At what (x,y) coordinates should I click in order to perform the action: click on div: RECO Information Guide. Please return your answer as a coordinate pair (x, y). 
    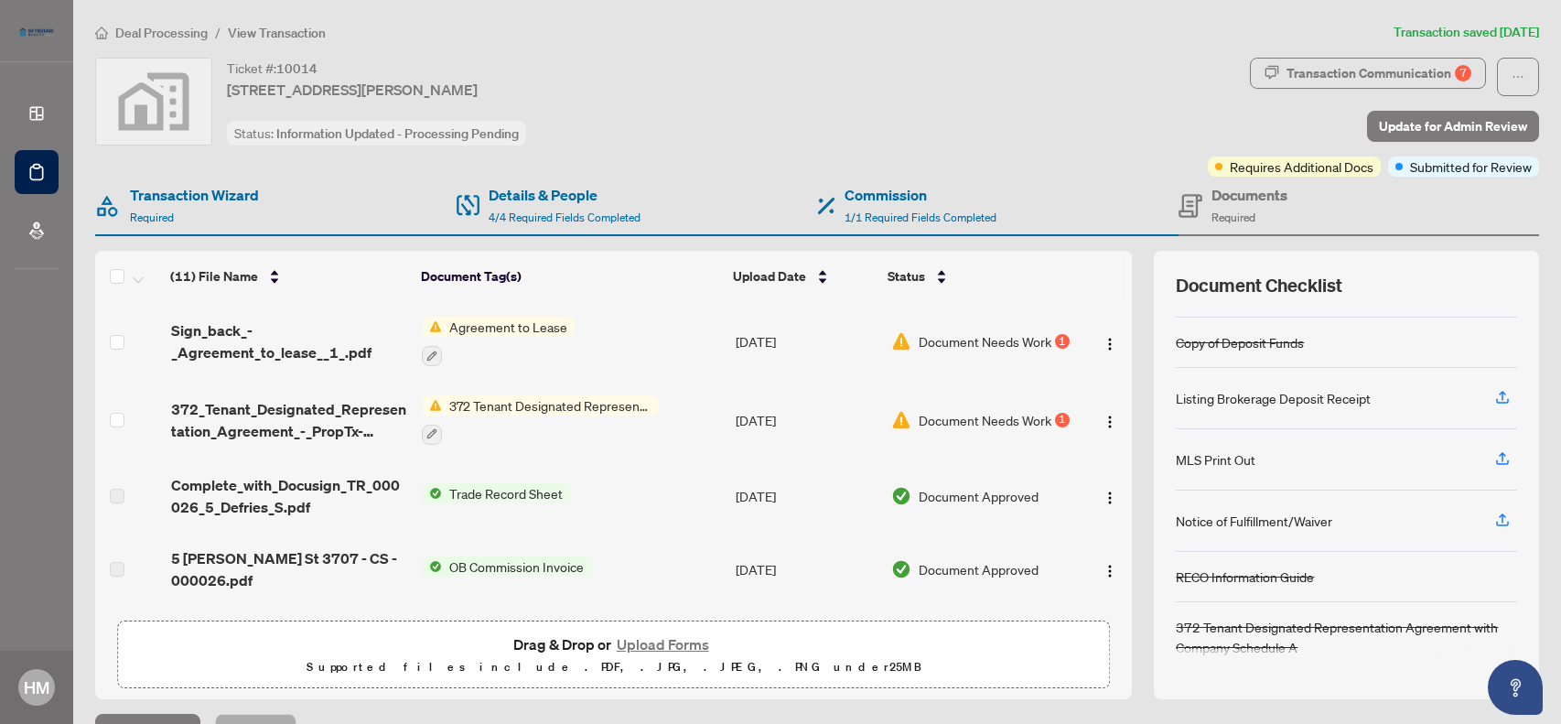
    Looking at the image, I should click on (1244, 576).